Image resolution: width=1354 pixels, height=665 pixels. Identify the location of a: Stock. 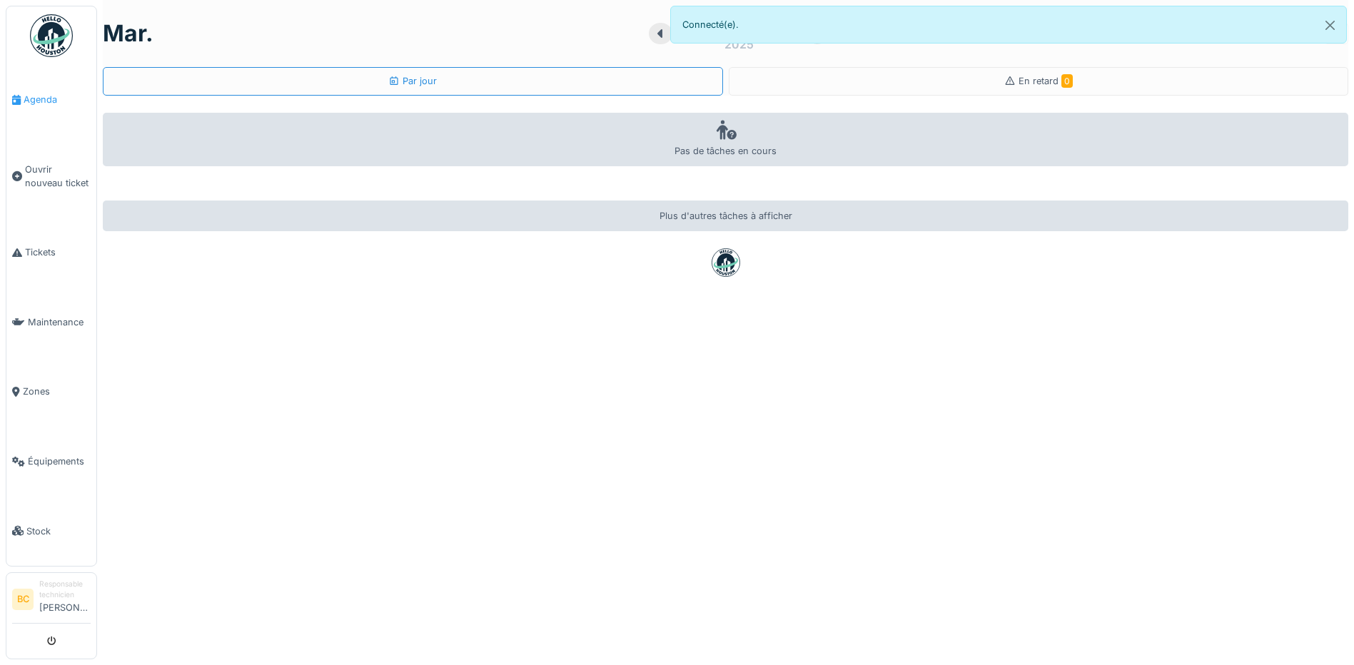
(51, 531).